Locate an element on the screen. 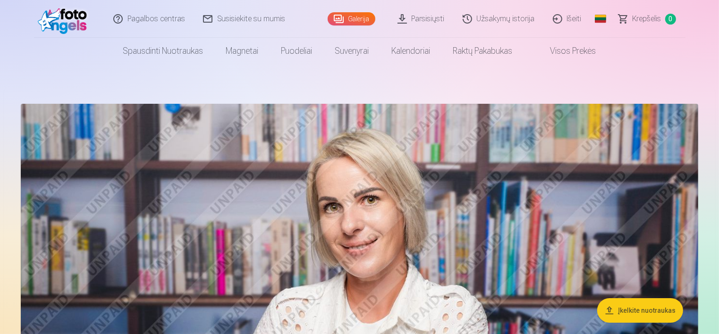  a: Suvenyrai is located at coordinates (352, 51).